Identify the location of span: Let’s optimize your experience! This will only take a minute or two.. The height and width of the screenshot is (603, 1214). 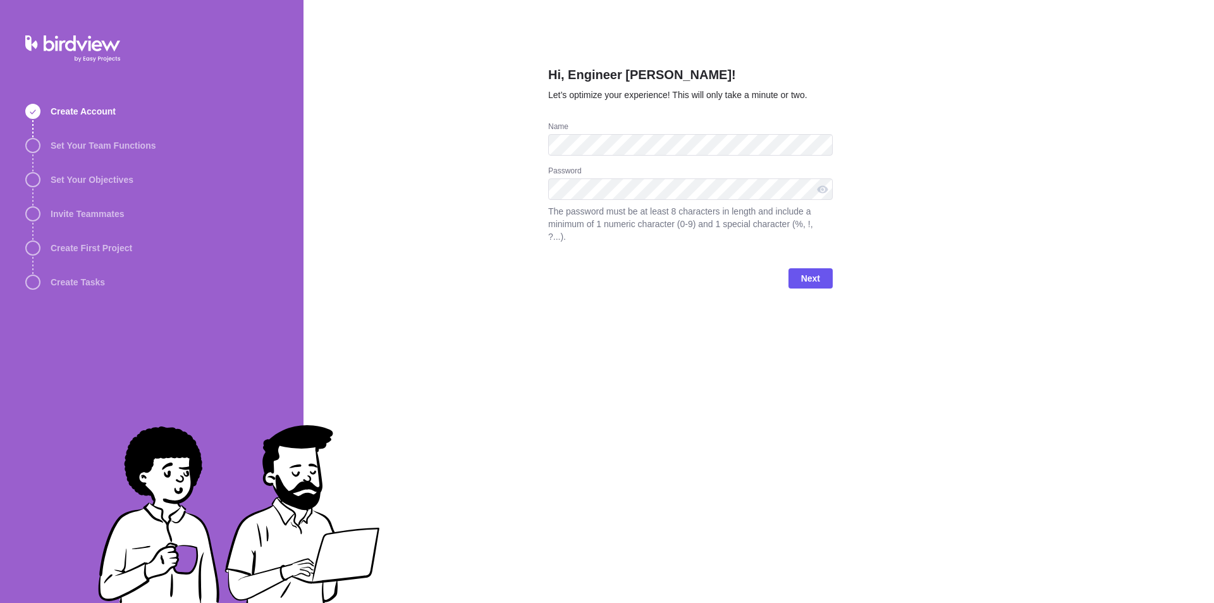
(678, 95).